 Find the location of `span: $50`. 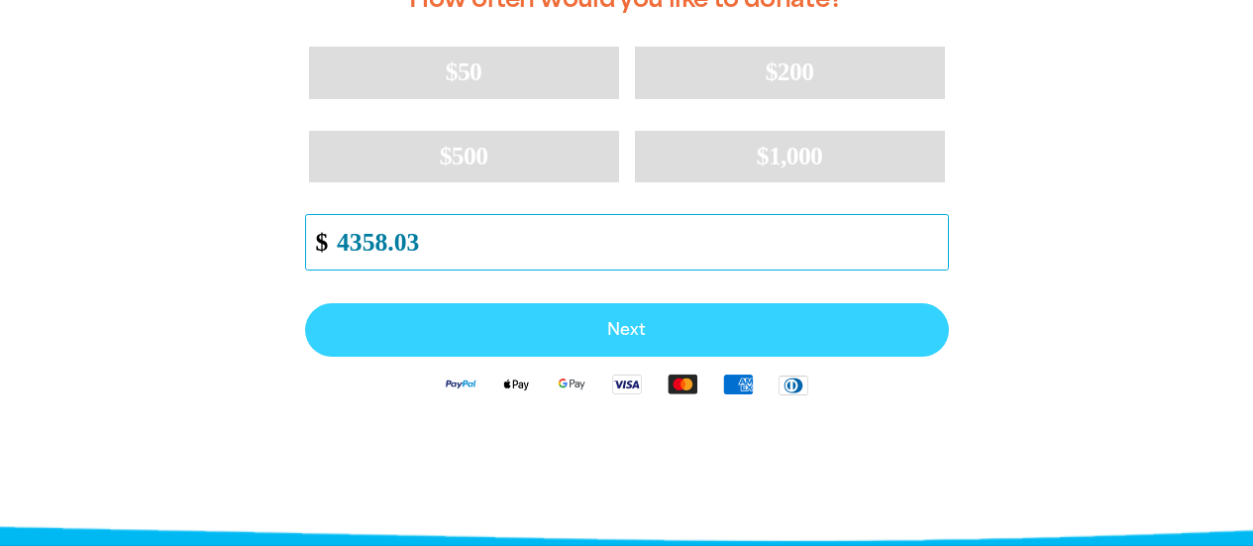

span: $50 is located at coordinates (464, 71).